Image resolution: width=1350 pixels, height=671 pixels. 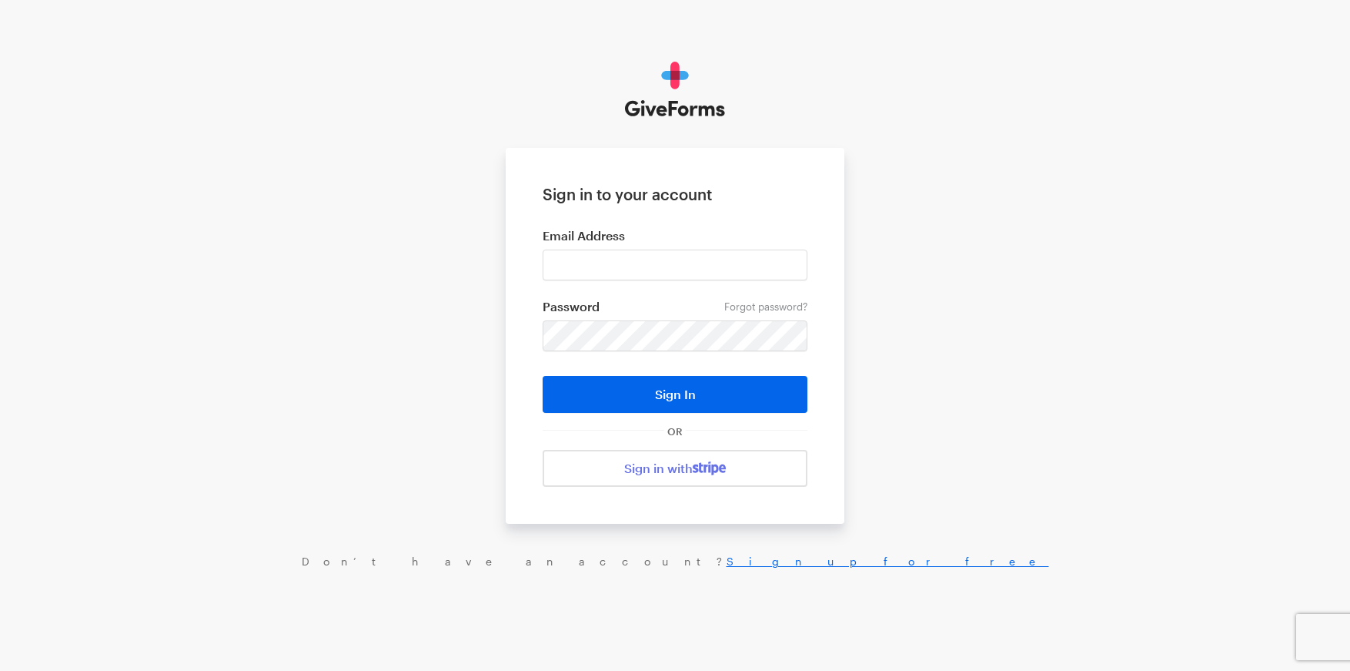 I want to click on a: Sign in with, so click(x=675, y=468).